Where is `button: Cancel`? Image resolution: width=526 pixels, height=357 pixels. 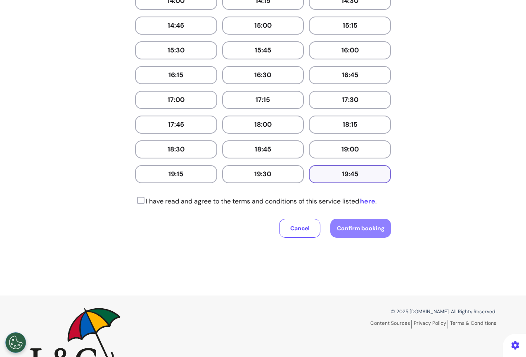
button: Cancel is located at coordinates (299, 228).